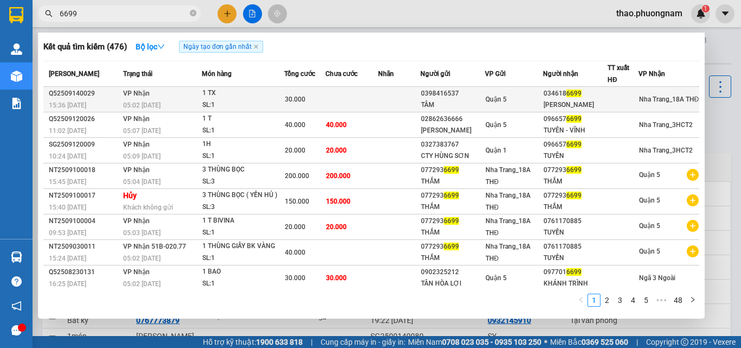 The image size is (741, 348). I want to click on div: 097701, so click(575, 272).